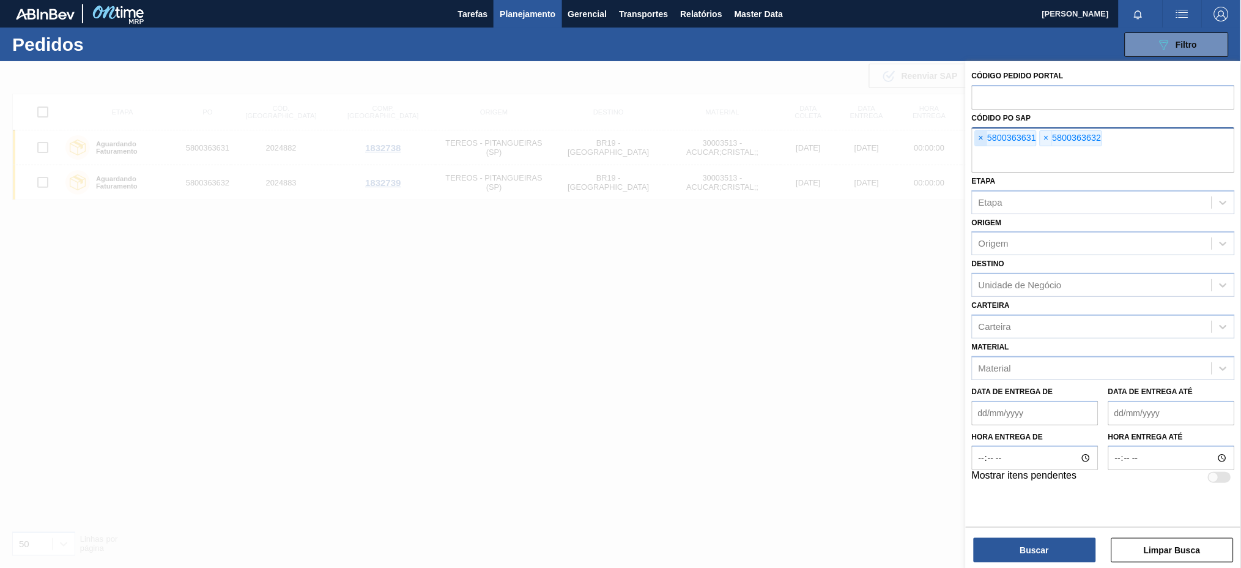  Describe the element at coordinates (993, 243) in the screenshot. I see `div: Origem` at that location.